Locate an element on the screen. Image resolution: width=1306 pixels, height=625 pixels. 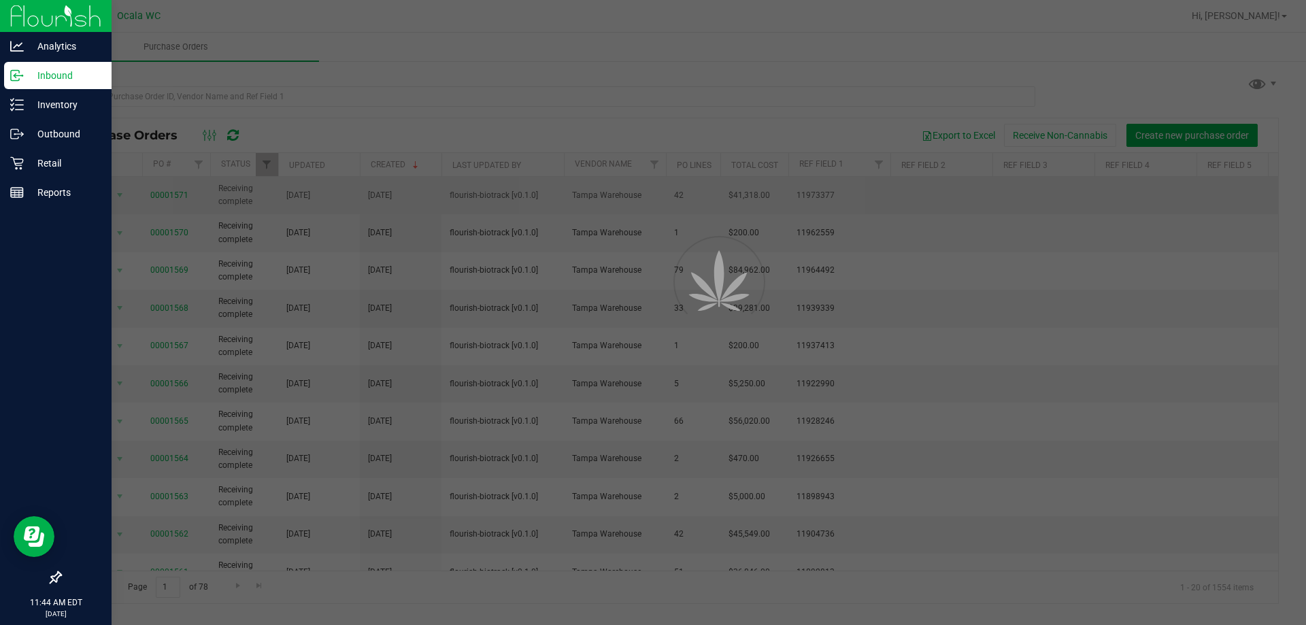
p: 11:44 AM EDT is located at coordinates (56, 603).